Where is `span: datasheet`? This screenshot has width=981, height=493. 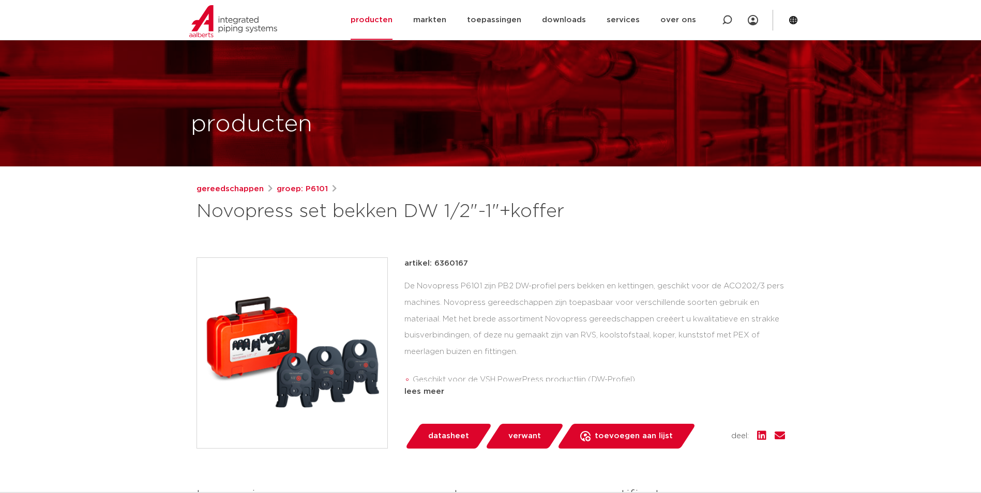 span: datasheet is located at coordinates (448, 437).